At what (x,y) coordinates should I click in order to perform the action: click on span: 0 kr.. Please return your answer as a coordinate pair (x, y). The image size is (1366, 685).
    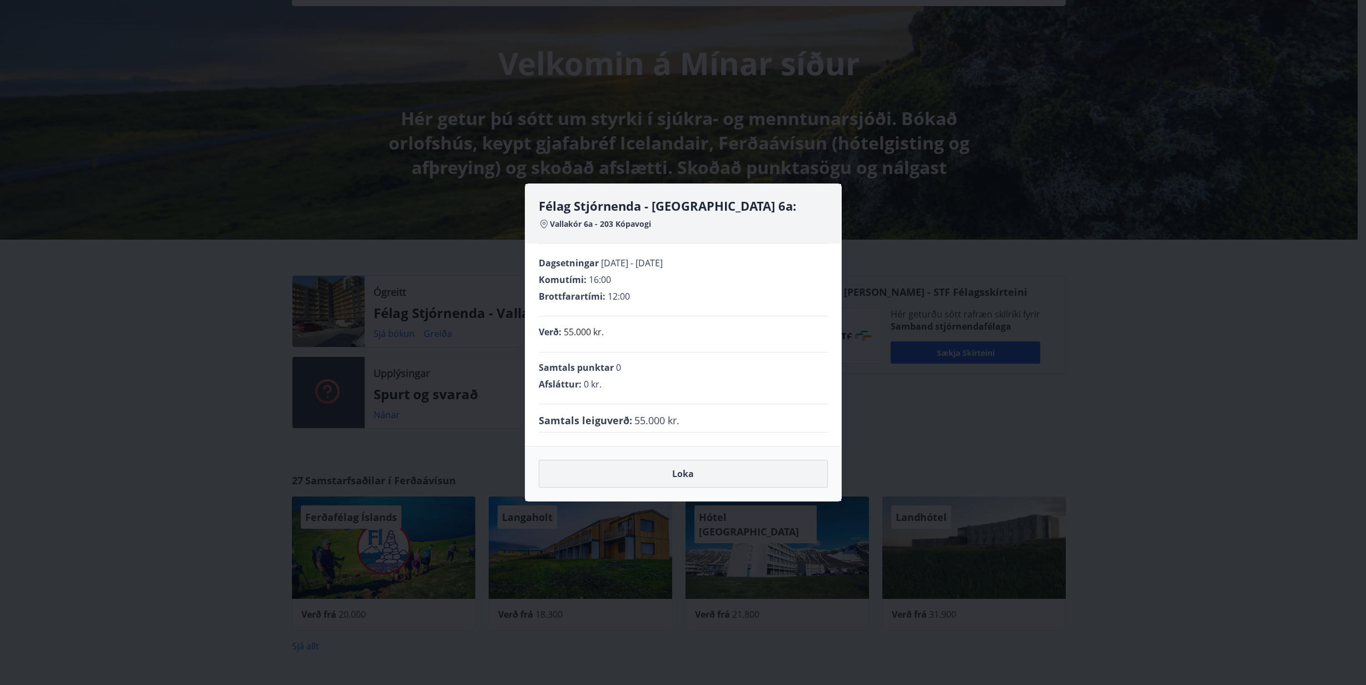
    Looking at the image, I should click on (593, 384).